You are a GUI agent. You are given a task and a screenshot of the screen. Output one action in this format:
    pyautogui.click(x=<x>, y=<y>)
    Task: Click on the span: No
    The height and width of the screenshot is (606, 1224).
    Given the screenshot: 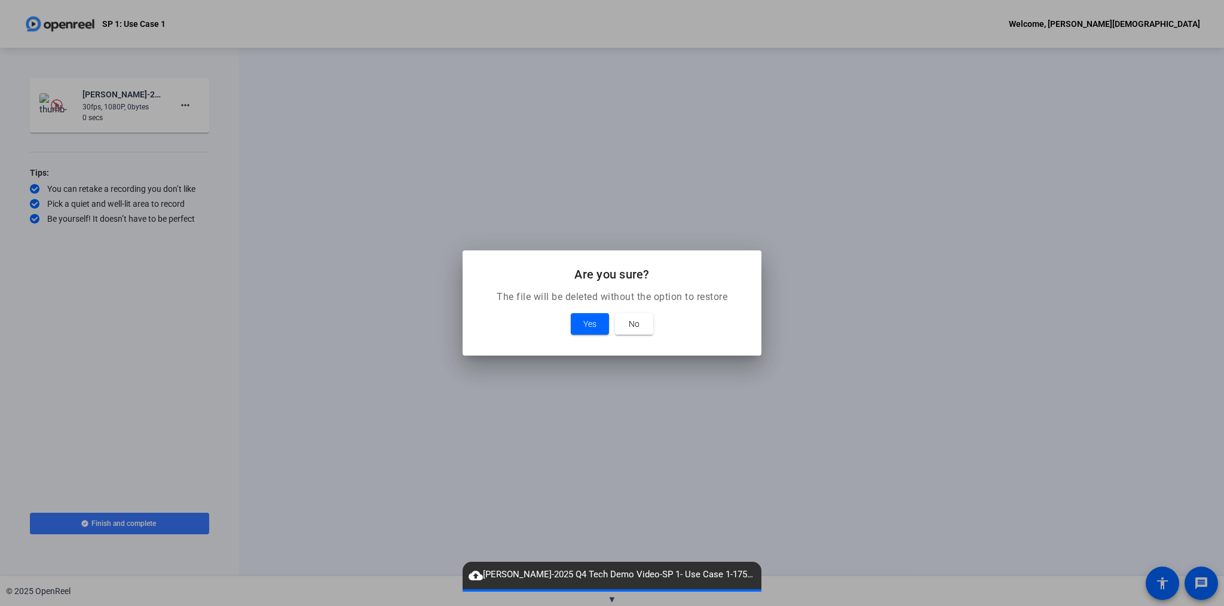 What is the action you would take?
    pyautogui.click(x=634, y=324)
    